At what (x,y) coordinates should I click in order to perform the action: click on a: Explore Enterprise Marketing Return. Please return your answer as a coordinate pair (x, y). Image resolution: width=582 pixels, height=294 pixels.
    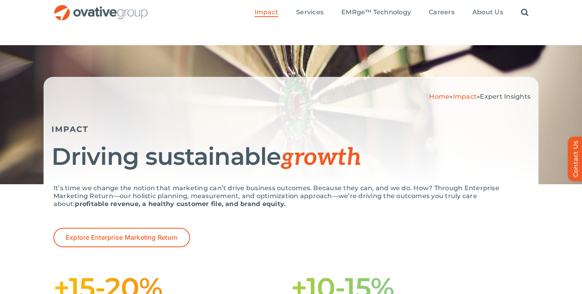
    Looking at the image, I should click on (121, 237).